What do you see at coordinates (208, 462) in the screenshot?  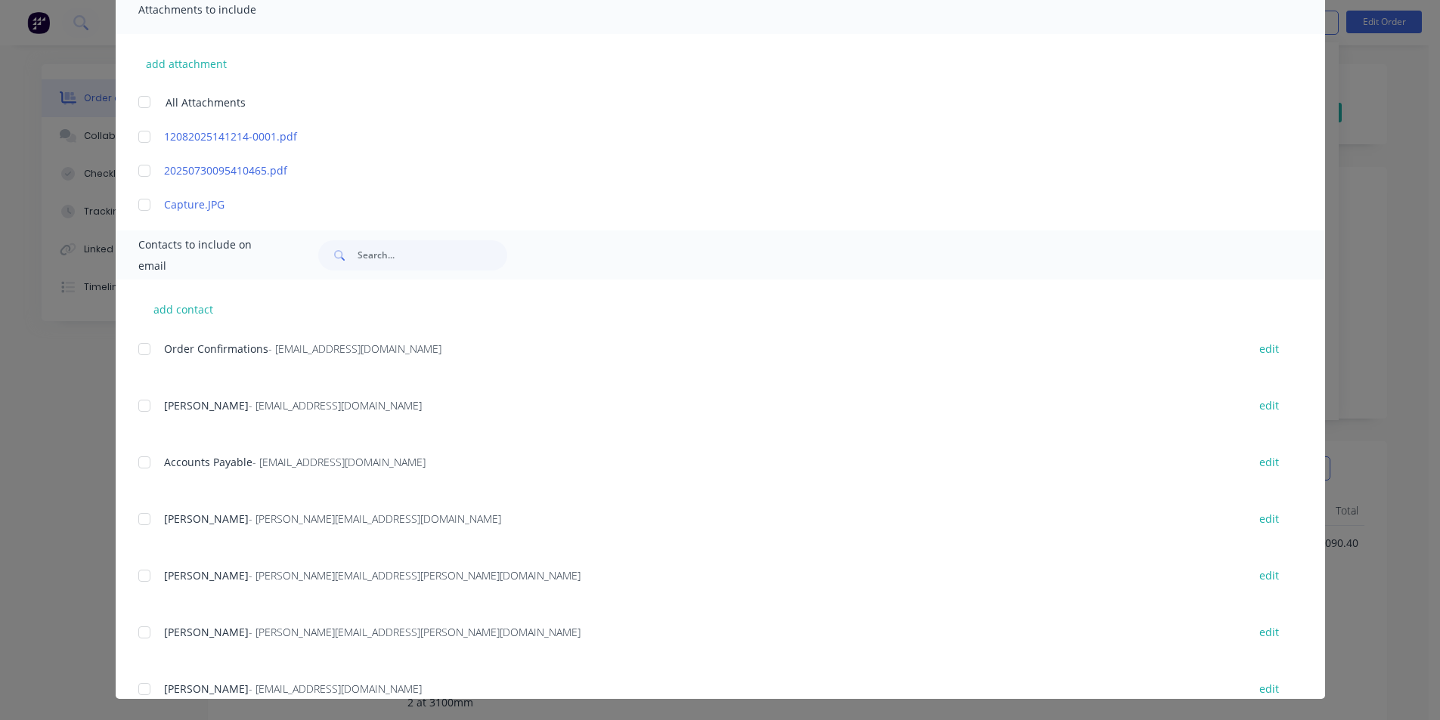 I see `span: Accounts Payable` at bounding box center [208, 462].